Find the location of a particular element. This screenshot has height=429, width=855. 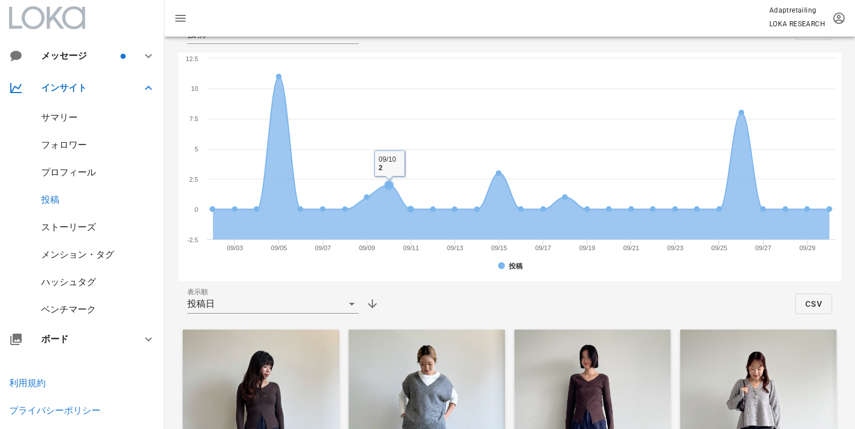

text: 09/27 is located at coordinates (764, 248).